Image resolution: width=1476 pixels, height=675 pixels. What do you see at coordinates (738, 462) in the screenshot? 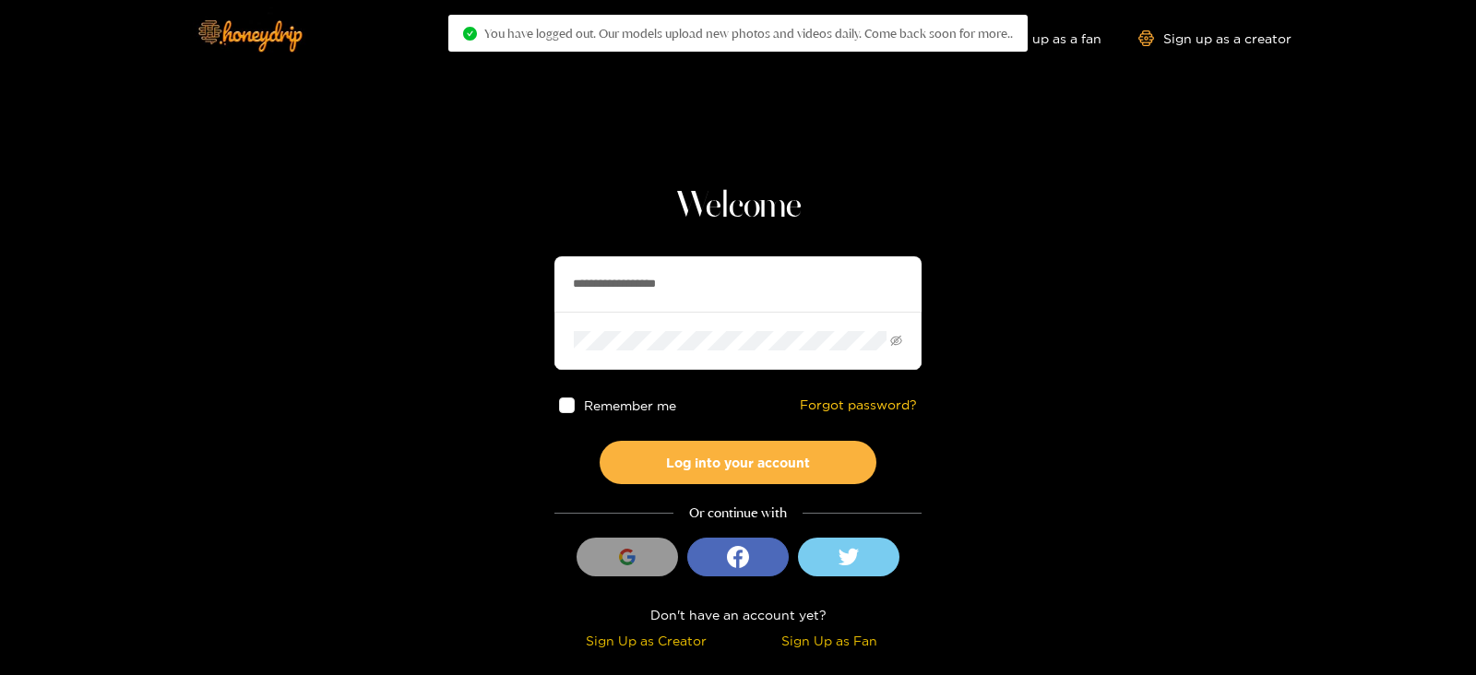
I see `button: Log into your account` at bounding box center [738, 462].